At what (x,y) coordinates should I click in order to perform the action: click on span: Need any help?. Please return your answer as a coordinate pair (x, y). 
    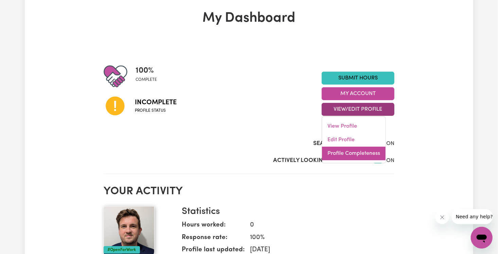
    Looking at the image, I should click on (22, 7).